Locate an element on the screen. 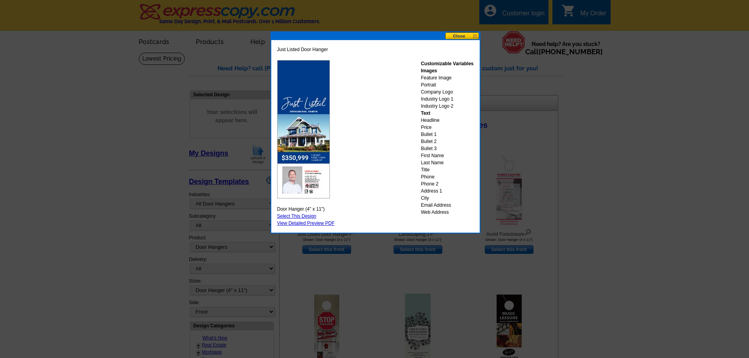  a: View Detailed Preview PDF is located at coordinates (306, 223).